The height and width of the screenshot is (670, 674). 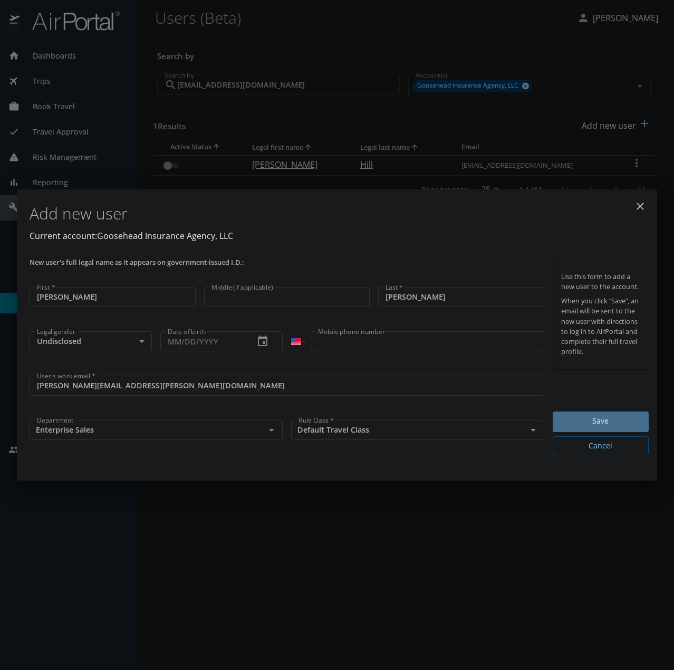 What do you see at coordinates (600, 282) in the screenshot?
I see `p: Use this form to add a new user to the account.` at bounding box center [600, 282].